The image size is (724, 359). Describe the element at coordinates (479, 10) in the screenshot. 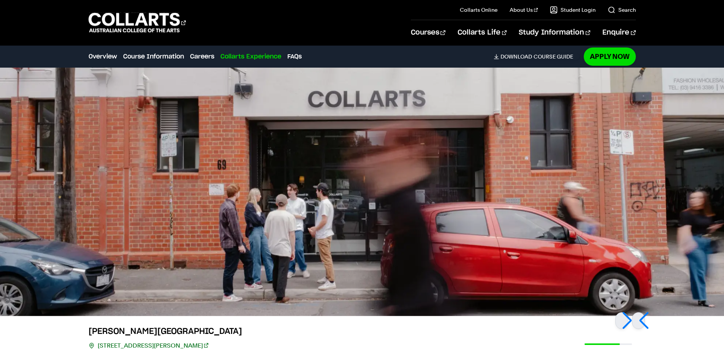

I see `a: Collarts Online` at that location.